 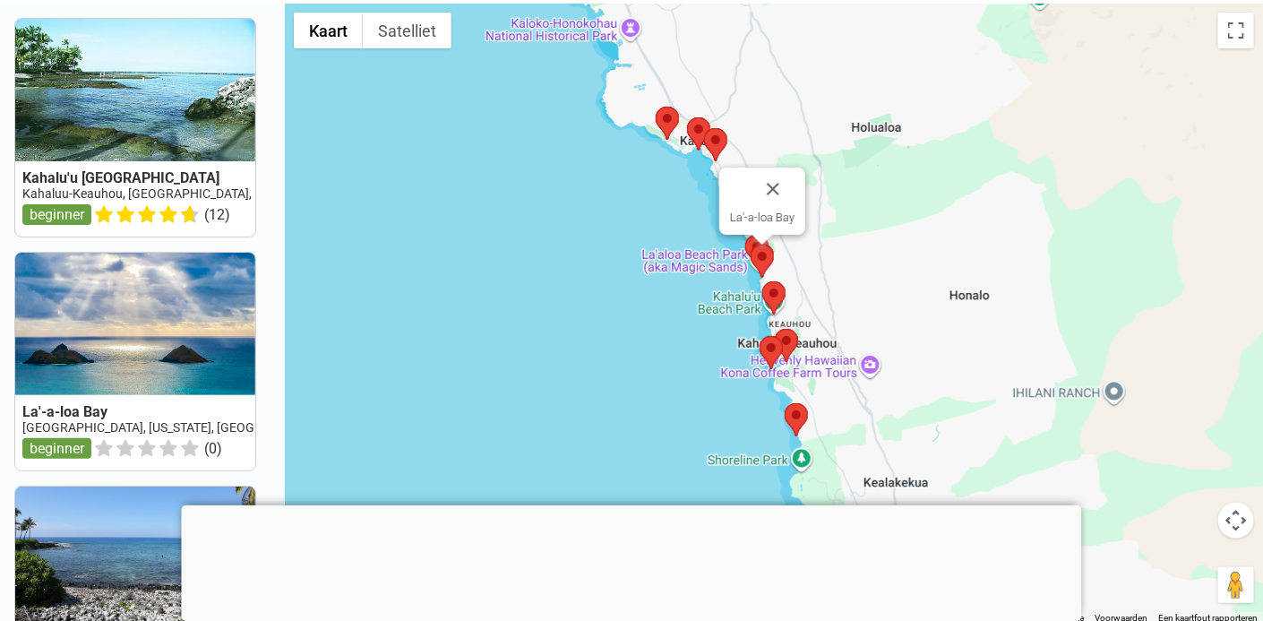 I want to click on button: Stratenkaart tonen, so click(x=328, y=30).